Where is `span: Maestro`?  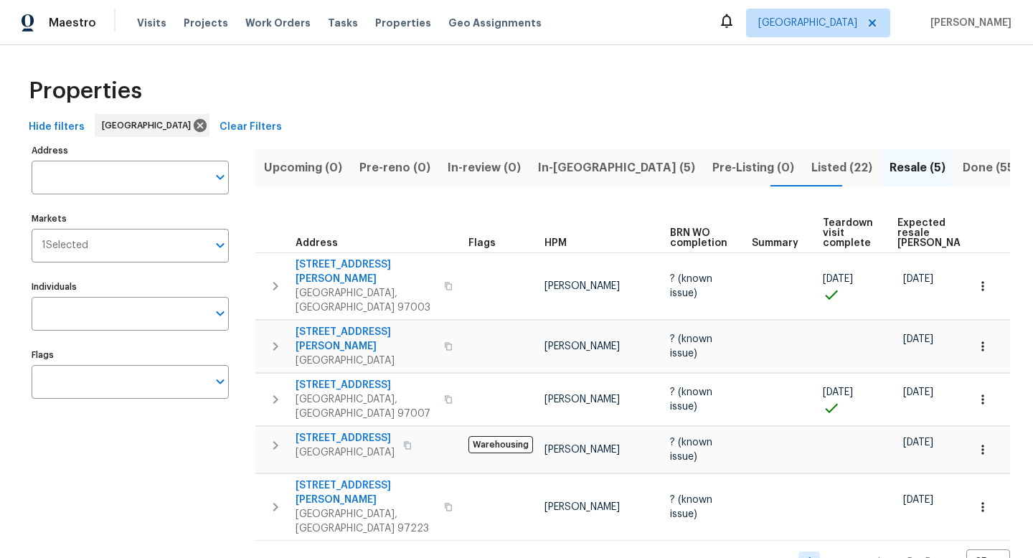 span: Maestro is located at coordinates (72, 23).